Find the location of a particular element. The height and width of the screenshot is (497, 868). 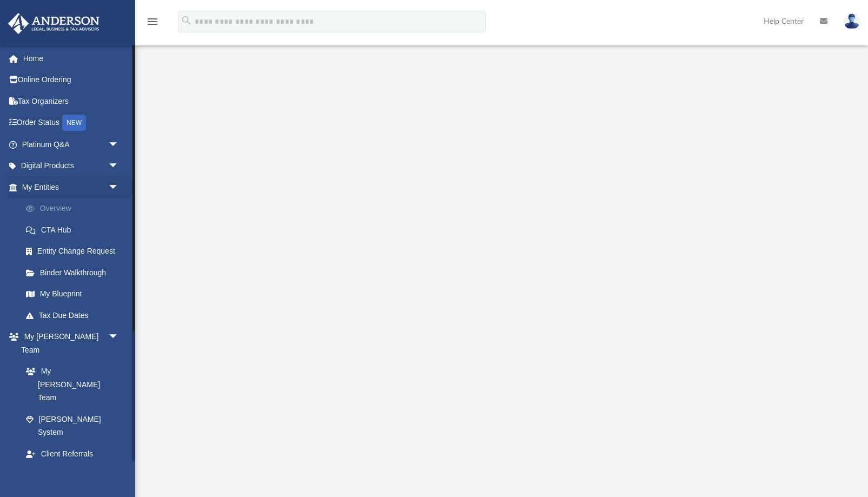

a: Platinum Q&Aarrow_drop_down is located at coordinates (71, 144).